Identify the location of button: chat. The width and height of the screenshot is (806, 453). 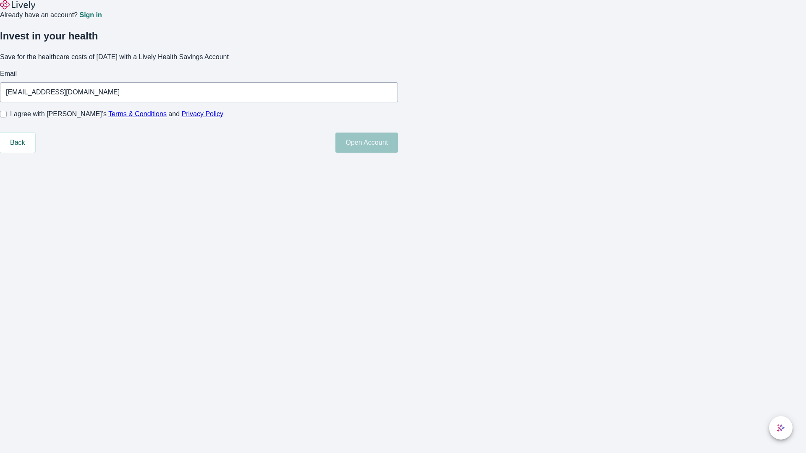
(781, 428).